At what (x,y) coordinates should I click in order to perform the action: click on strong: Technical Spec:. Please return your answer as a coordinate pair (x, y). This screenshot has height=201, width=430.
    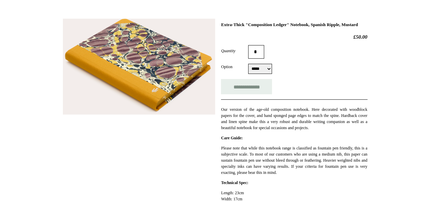
    Looking at the image, I should click on (234, 183).